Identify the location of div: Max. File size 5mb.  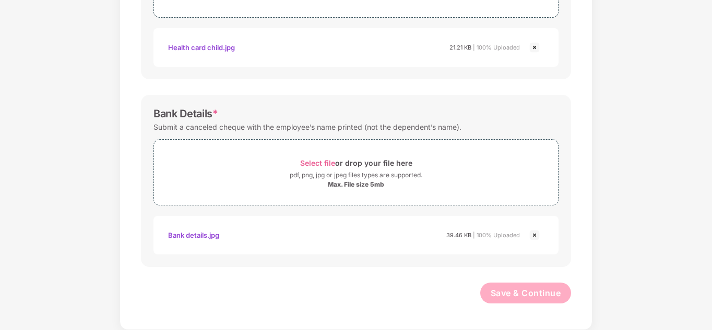
(356, 185).